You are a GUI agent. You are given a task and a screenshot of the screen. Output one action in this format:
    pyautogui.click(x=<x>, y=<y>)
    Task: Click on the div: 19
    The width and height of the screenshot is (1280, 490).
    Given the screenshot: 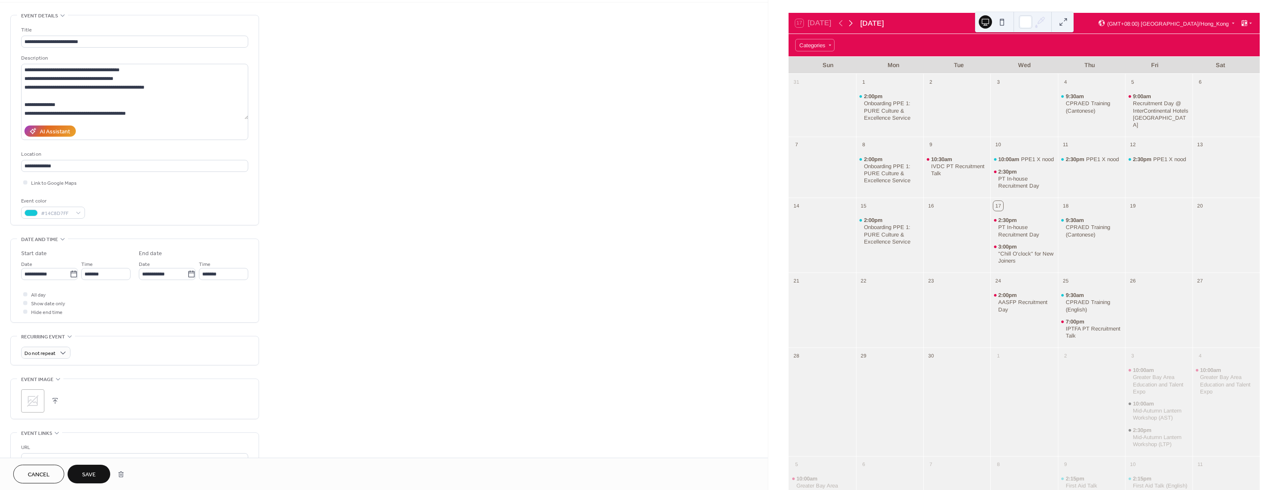 What is the action you would take?
    pyautogui.click(x=1133, y=206)
    